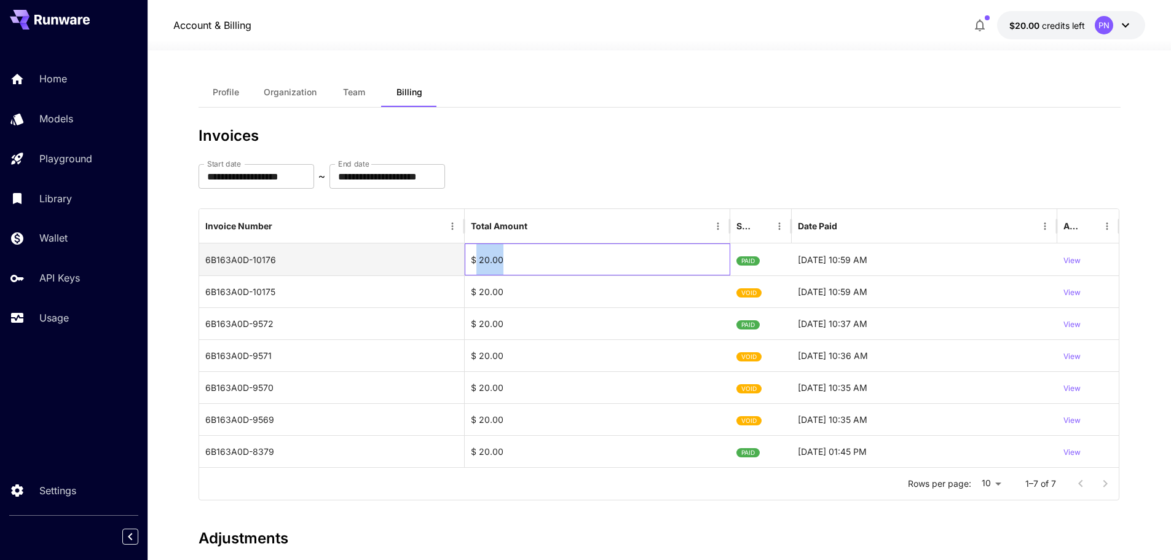  I want to click on div: 6B163A0D-9570, so click(332, 387).